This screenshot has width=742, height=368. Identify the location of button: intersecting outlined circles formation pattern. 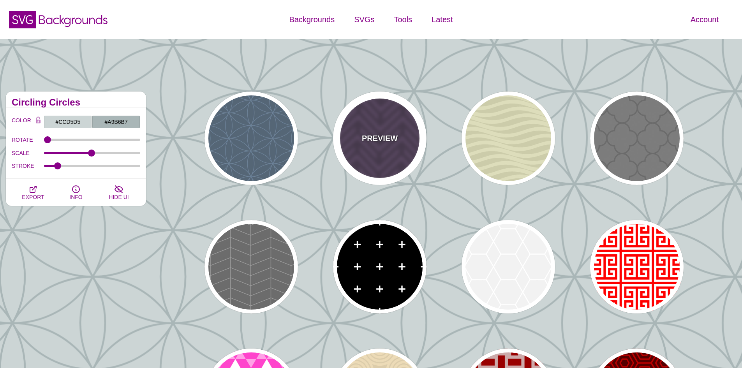
(251, 138).